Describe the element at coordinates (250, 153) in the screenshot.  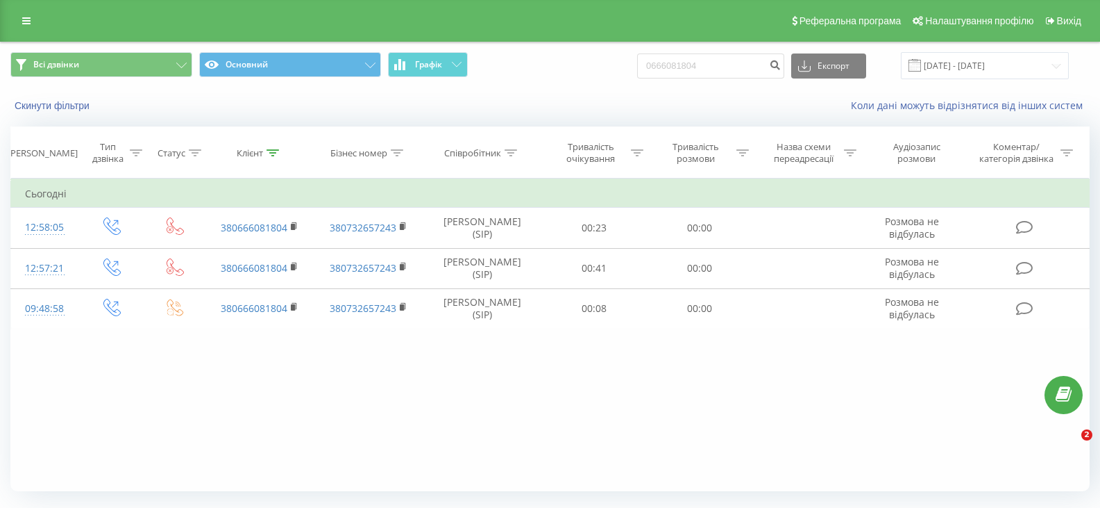
I see `div: Клієнт` at that location.